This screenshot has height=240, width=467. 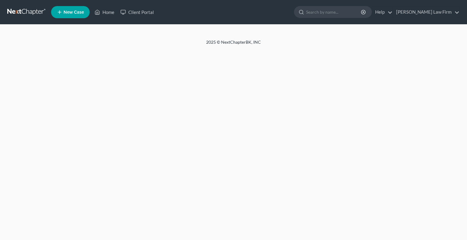 What do you see at coordinates (334, 12) in the screenshot?
I see `input: Search by name...` at bounding box center [334, 12].